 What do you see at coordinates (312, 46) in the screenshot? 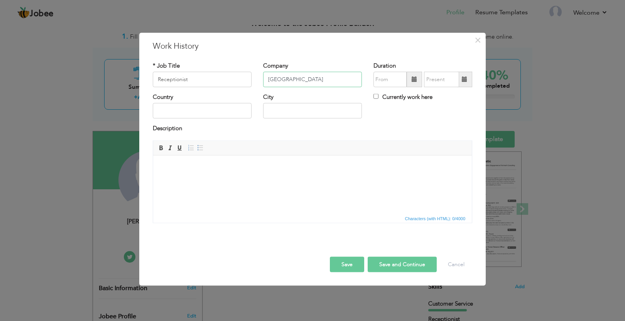
I see `h3: Work History` at bounding box center [312, 46].